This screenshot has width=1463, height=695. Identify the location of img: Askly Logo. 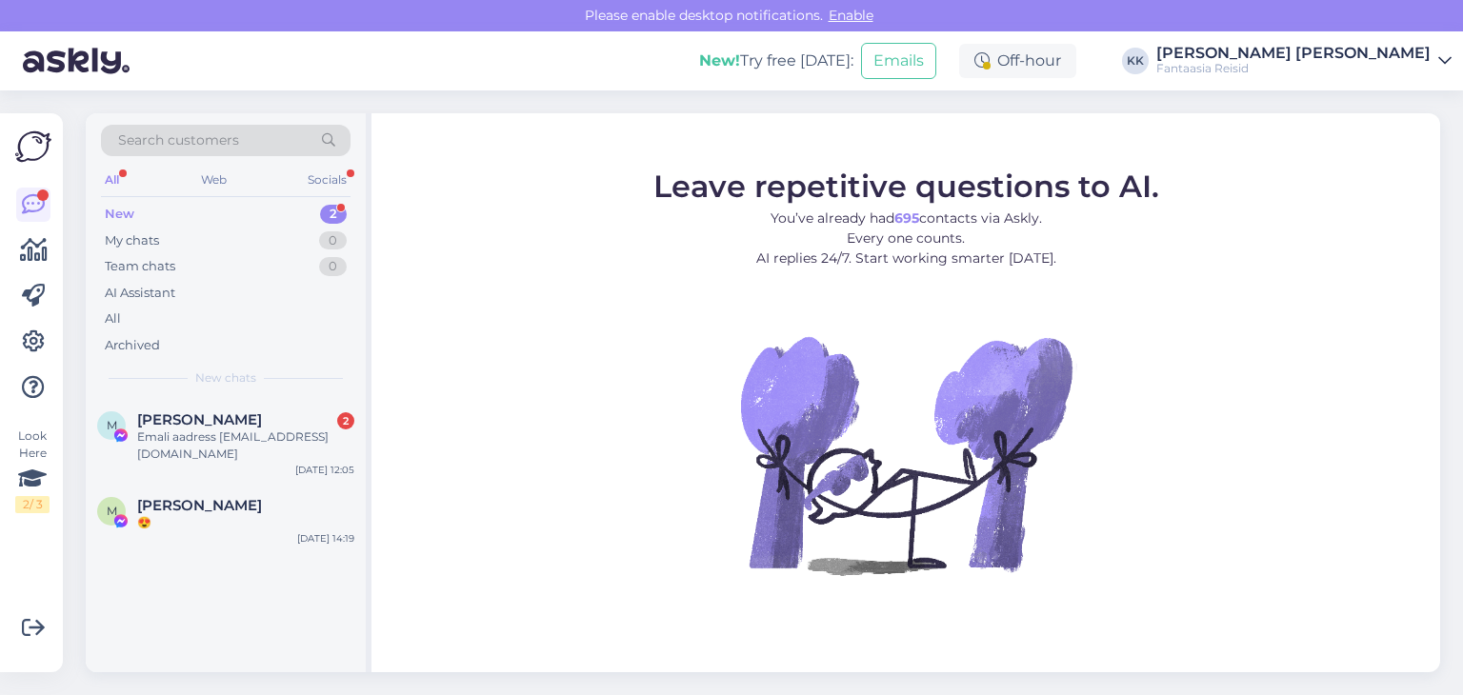
(33, 147).